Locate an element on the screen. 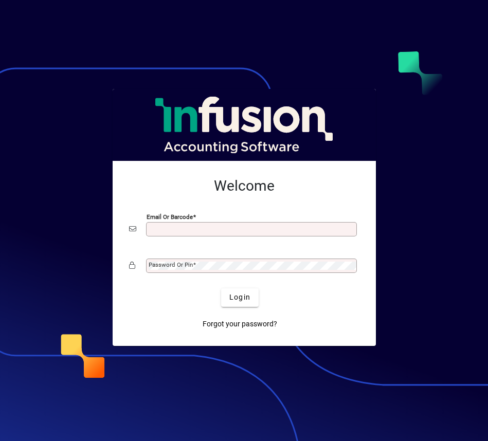 Image resolution: width=488 pixels, height=441 pixels. mat-label: Password or Pin is located at coordinates (171, 265).